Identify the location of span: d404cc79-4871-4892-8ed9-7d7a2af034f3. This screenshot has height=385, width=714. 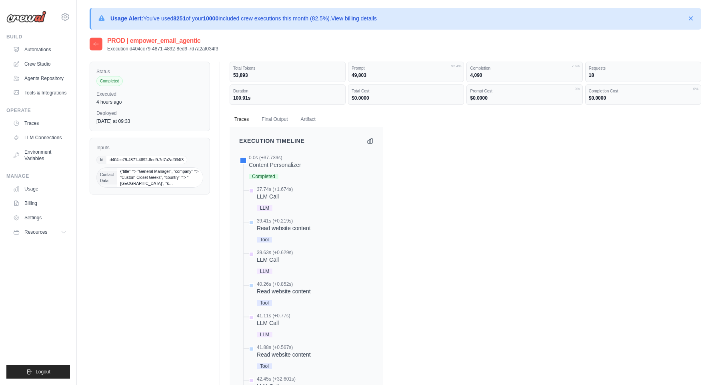
(146, 160).